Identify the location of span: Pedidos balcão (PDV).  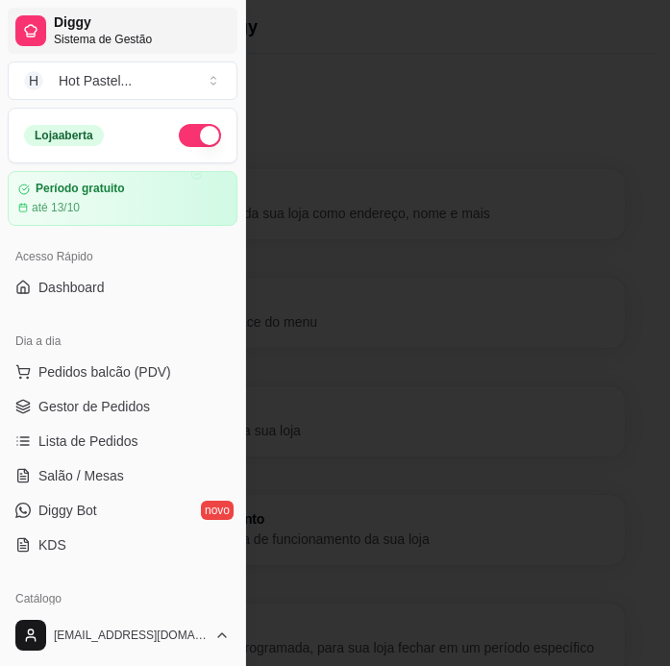
(105, 372).